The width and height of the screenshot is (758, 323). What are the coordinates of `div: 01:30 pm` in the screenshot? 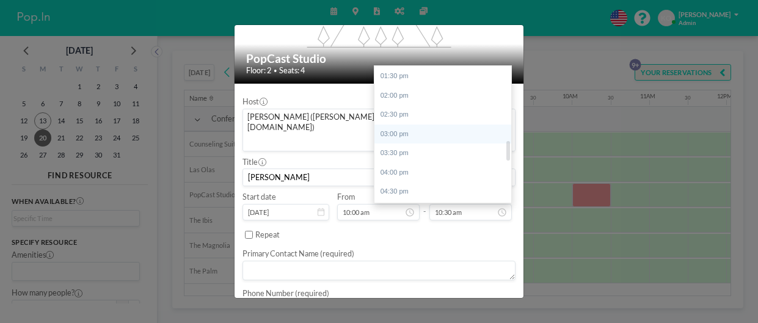 It's located at (443, 76).